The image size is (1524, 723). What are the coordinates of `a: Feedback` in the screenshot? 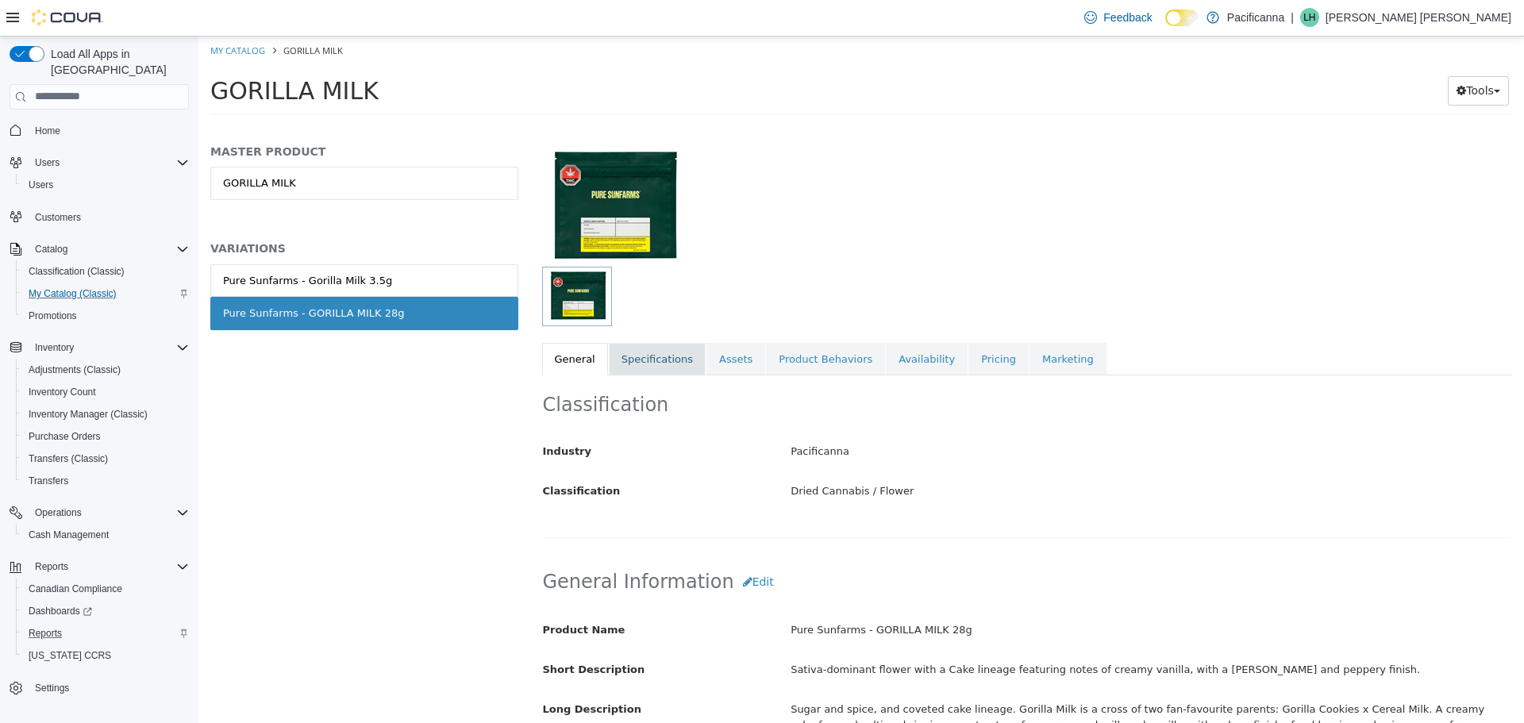 It's located at (1117, 17).